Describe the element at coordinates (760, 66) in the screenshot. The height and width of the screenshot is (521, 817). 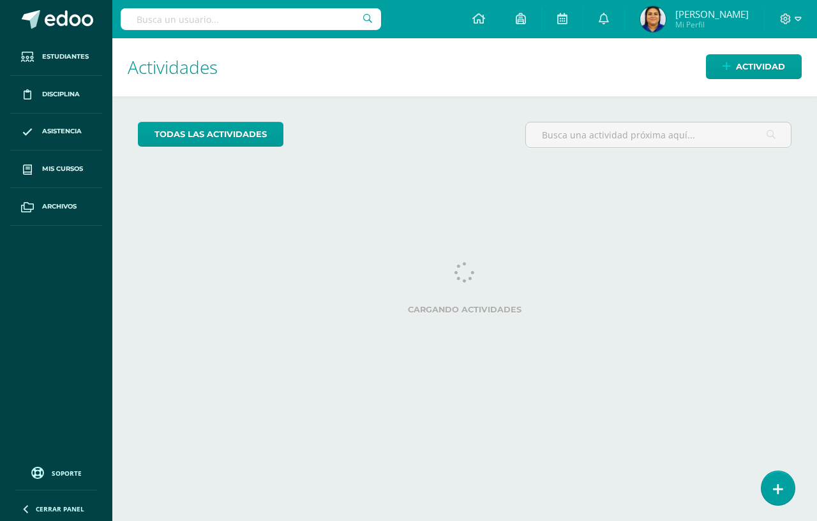
I see `span: Actividad` at that location.